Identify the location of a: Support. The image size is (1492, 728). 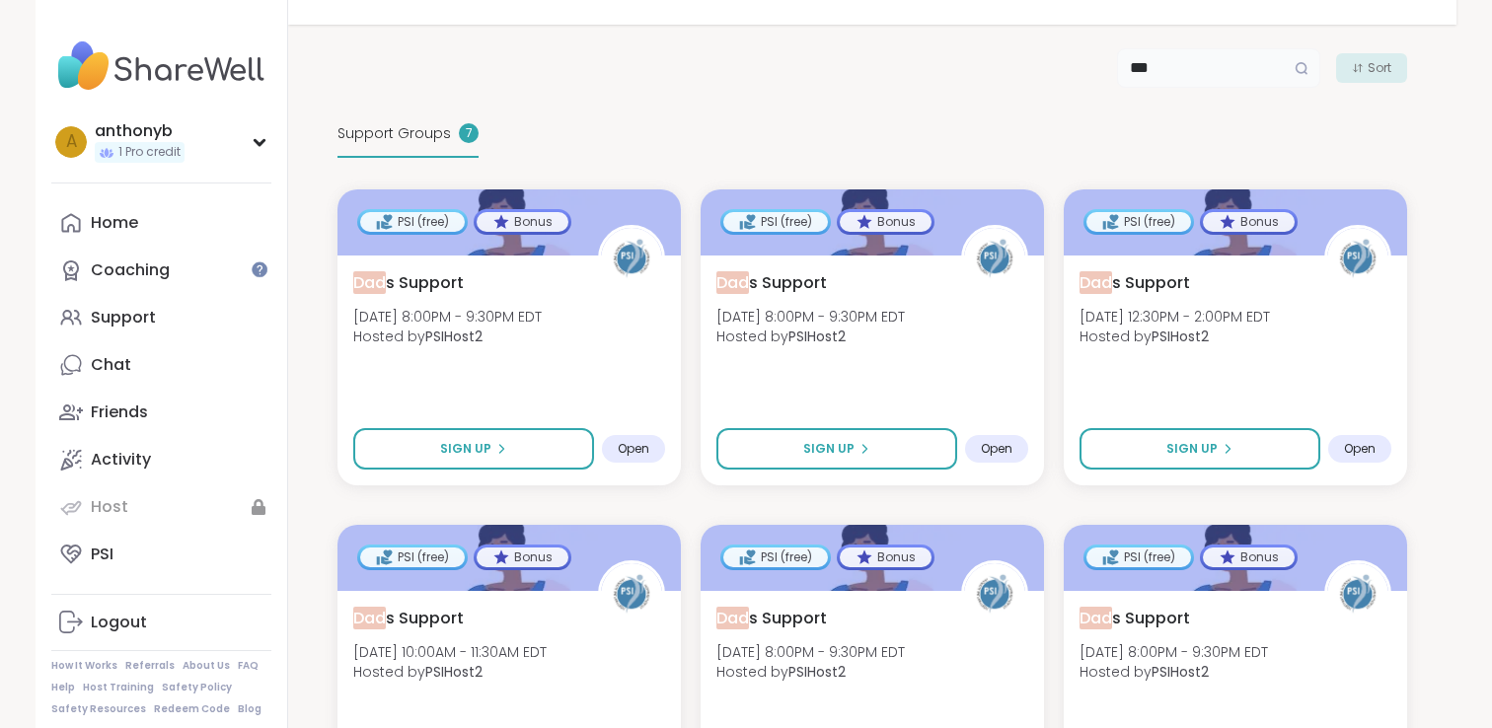
(161, 318).